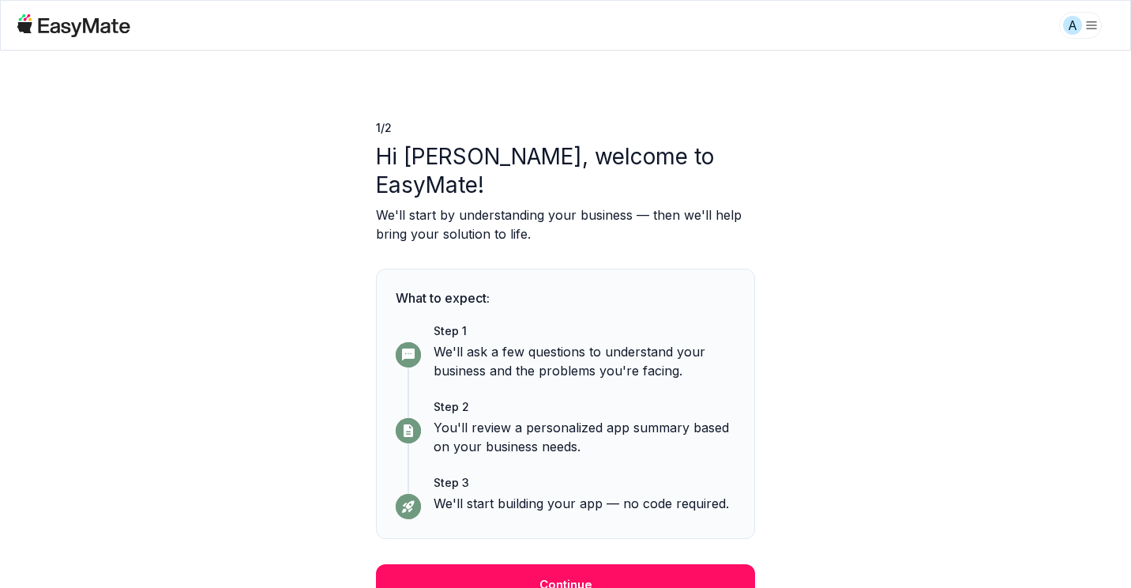 This screenshot has height=588, width=1131. Describe the element at coordinates (566, 298) in the screenshot. I see `p: What to expect:` at that location.